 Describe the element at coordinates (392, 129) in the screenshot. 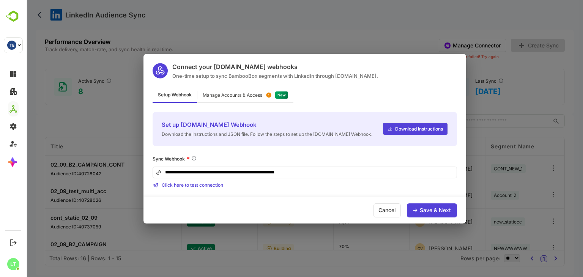

I see `span: Download Instructions` at that location.